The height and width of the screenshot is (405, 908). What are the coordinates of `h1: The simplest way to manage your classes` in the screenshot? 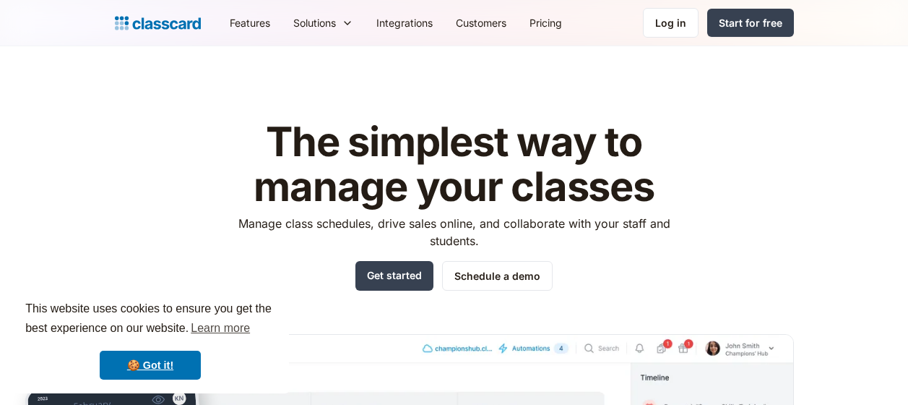 It's located at (454, 164).